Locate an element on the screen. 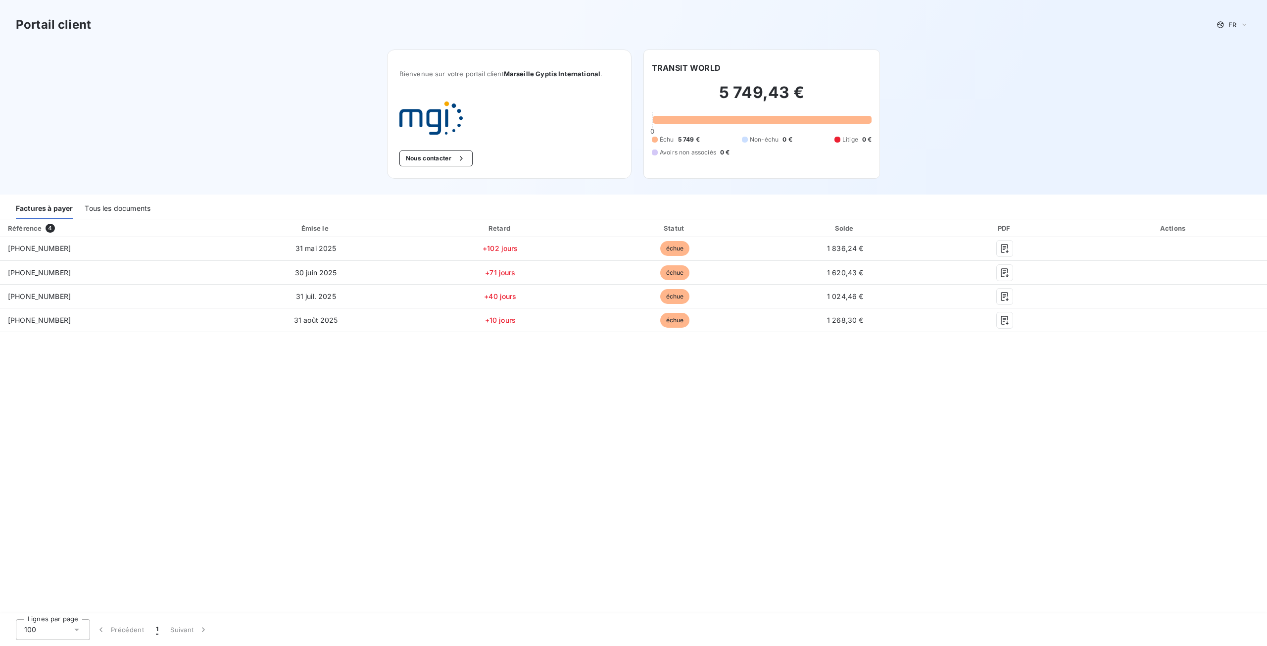  span: 31 juil. 2025 is located at coordinates (316, 296).